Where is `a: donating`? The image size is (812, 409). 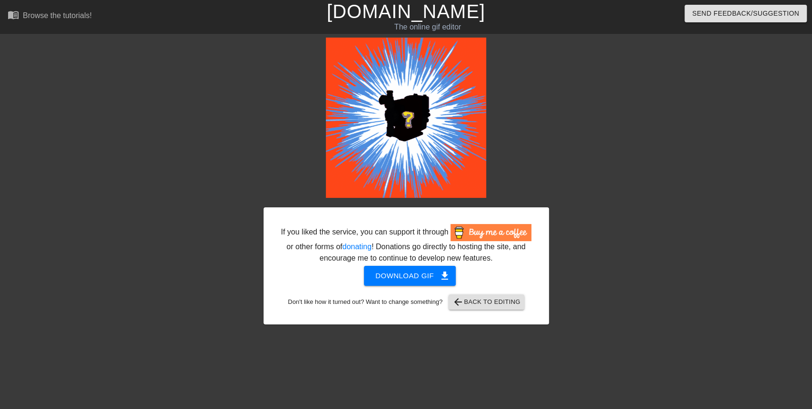 a: donating is located at coordinates (357, 246).